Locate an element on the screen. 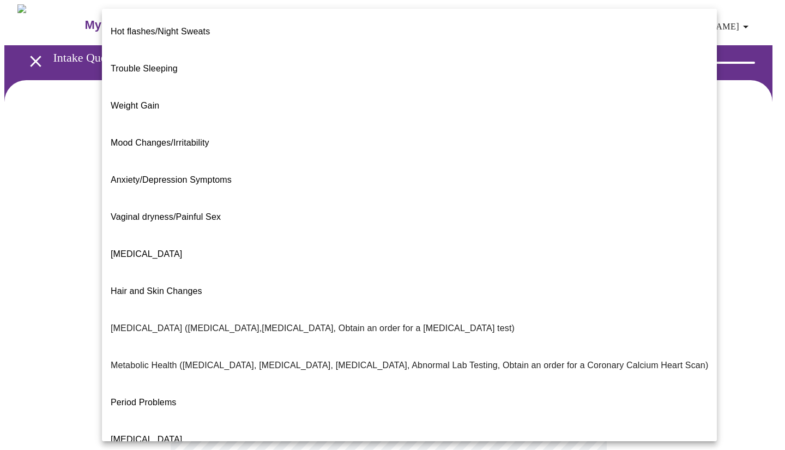 The image size is (785, 450). span: Period Problems is located at coordinates (143, 402).